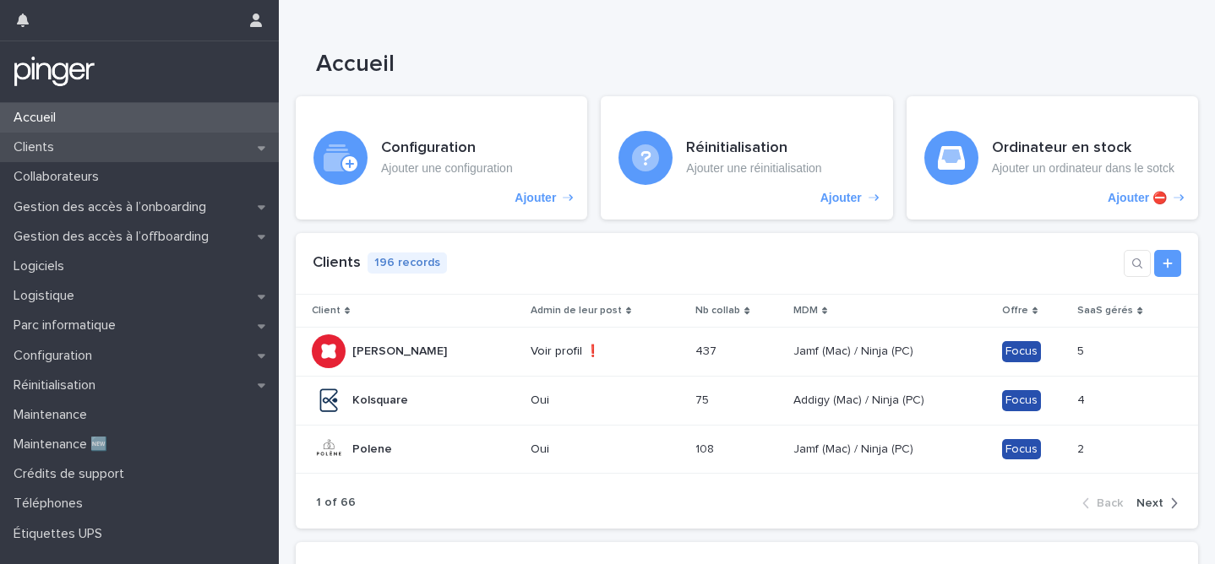 The width and height of the screenshot is (1215, 564). Describe the element at coordinates (707, 350) in the screenshot. I see `p: 437` at that location.